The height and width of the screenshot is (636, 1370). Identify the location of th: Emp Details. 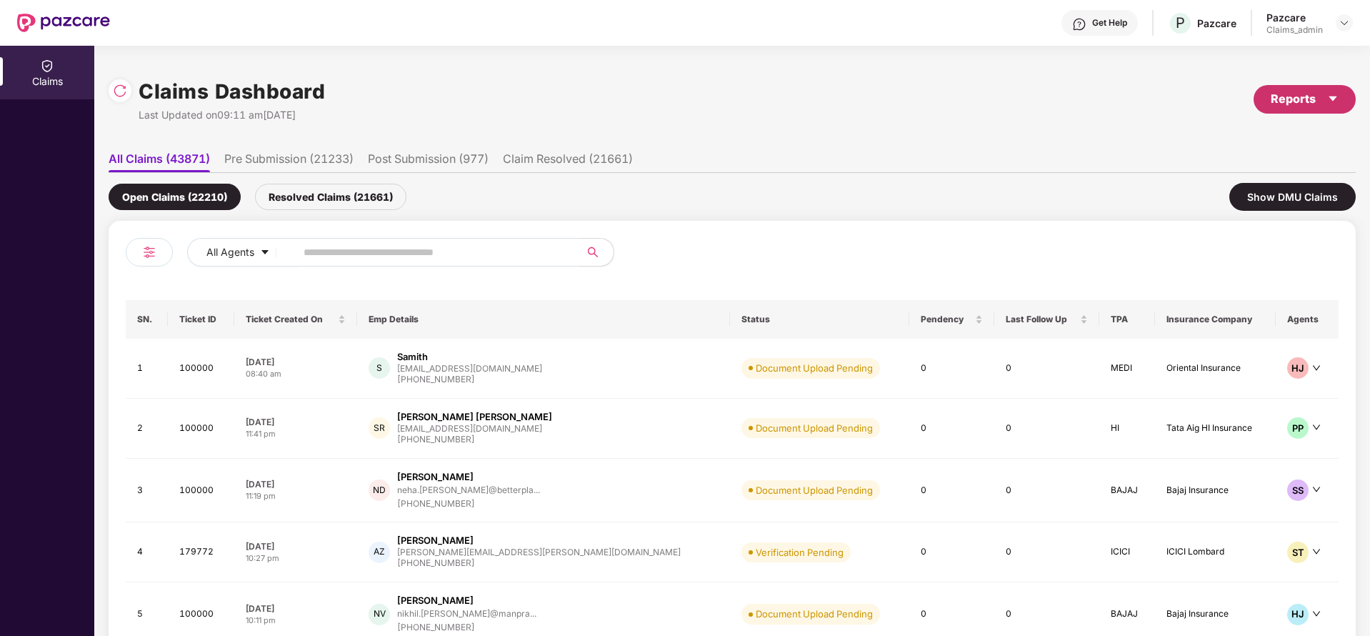
(543, 319).